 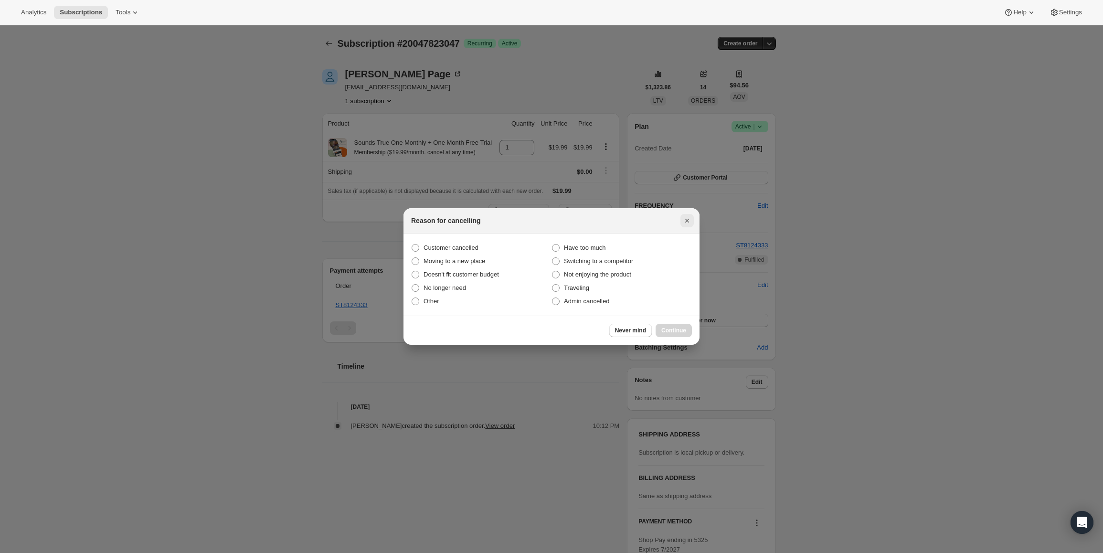 What do you see at coordinates (446, 221) in the screenshot?
I see `h2: Reason for cancelling` at bounding box center [446, 221].